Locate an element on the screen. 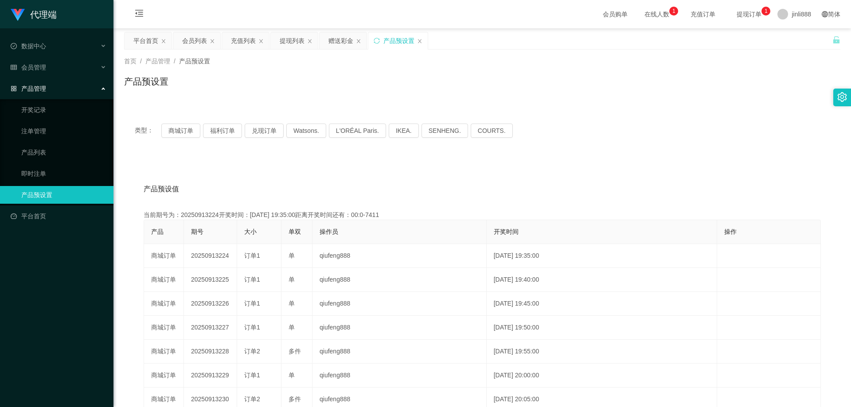 Image resolution: width=851 pixels, height=407 pixels. h1: 产品预设置 is located at coordinates (146, 82).